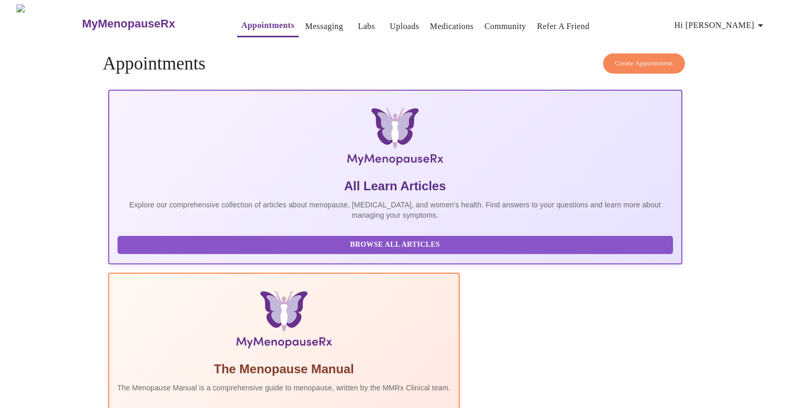 The image size is (790, 408). Describe the element at coordinates (128, 24) in the screenshot. I see `h3: MyMenopauseRx` at that location.